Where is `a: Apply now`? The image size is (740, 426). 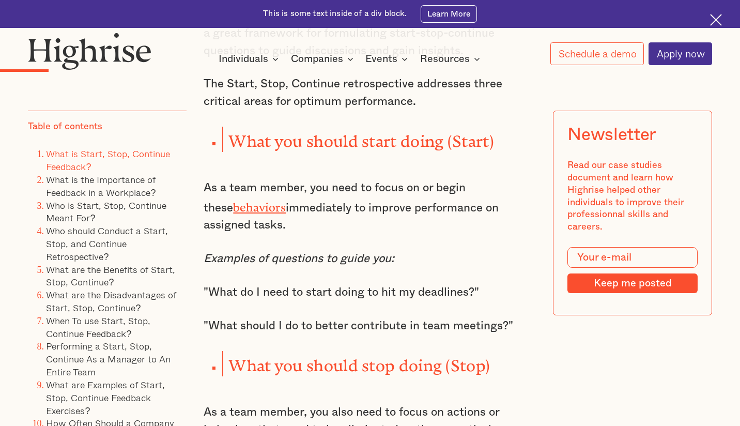
a: Apply now is located at coordinates (680, 54).